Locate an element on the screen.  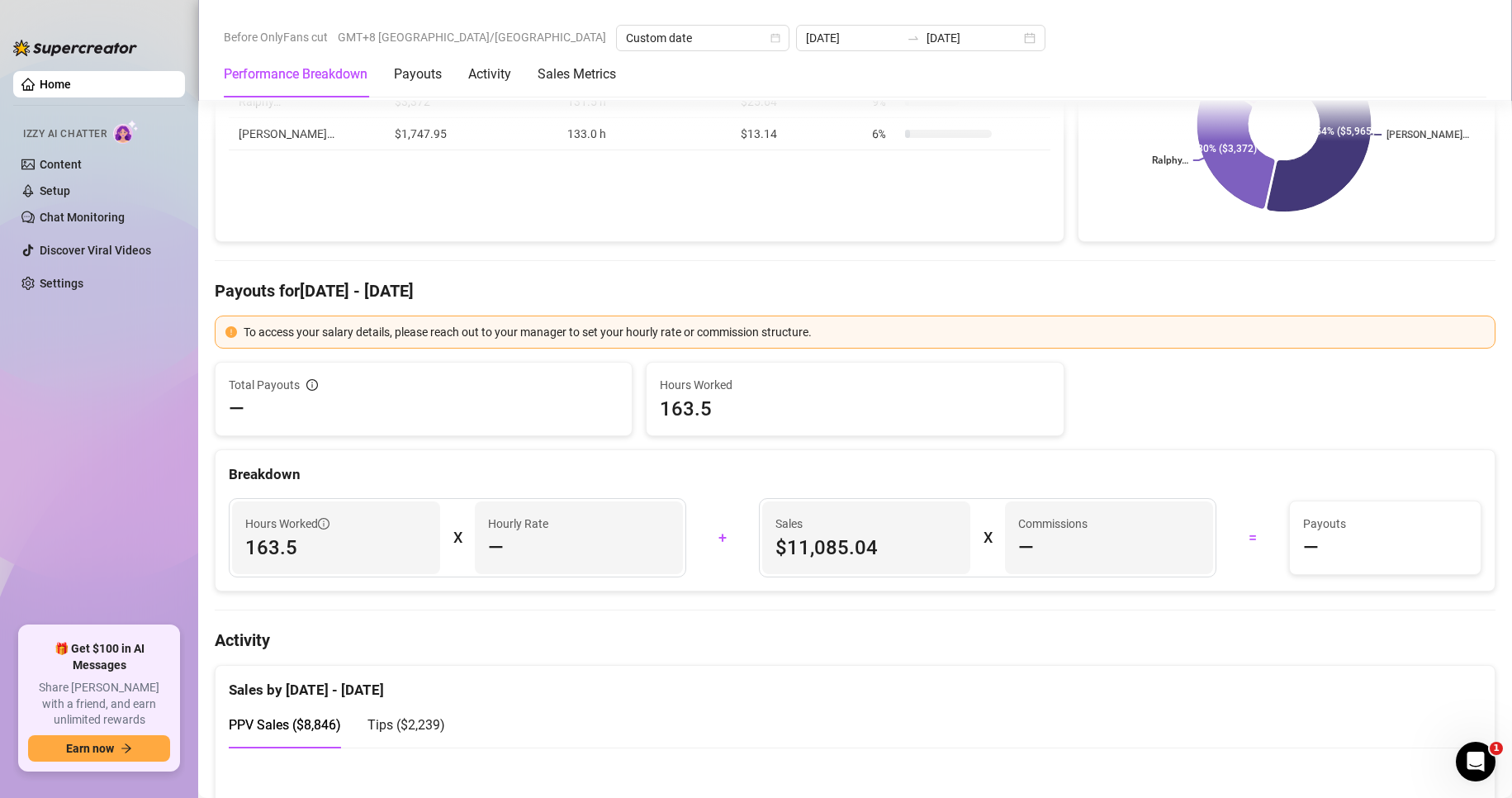
div: Sales Metrics is located at coordinates (576, 74).